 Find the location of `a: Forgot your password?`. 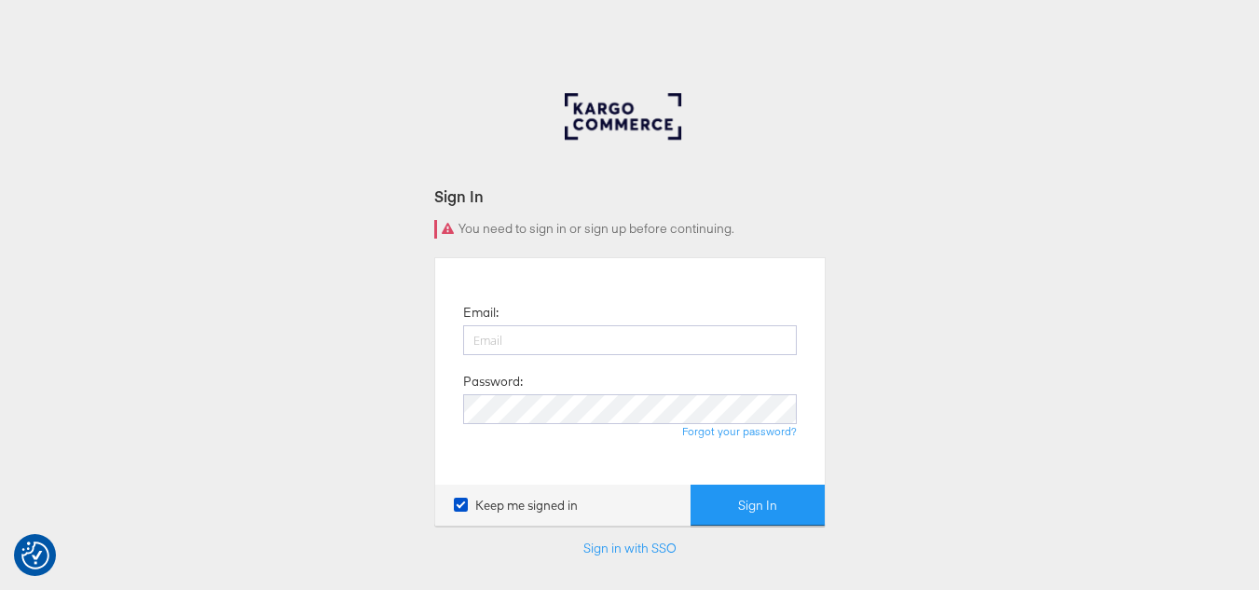

a: Forgot your password? is located at coordinates (739, 431).